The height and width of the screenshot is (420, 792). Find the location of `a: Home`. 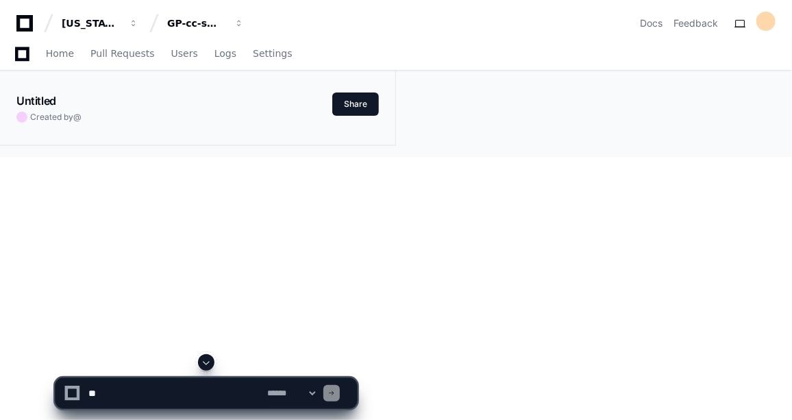

a: Home is located at coordinates (60, 54).